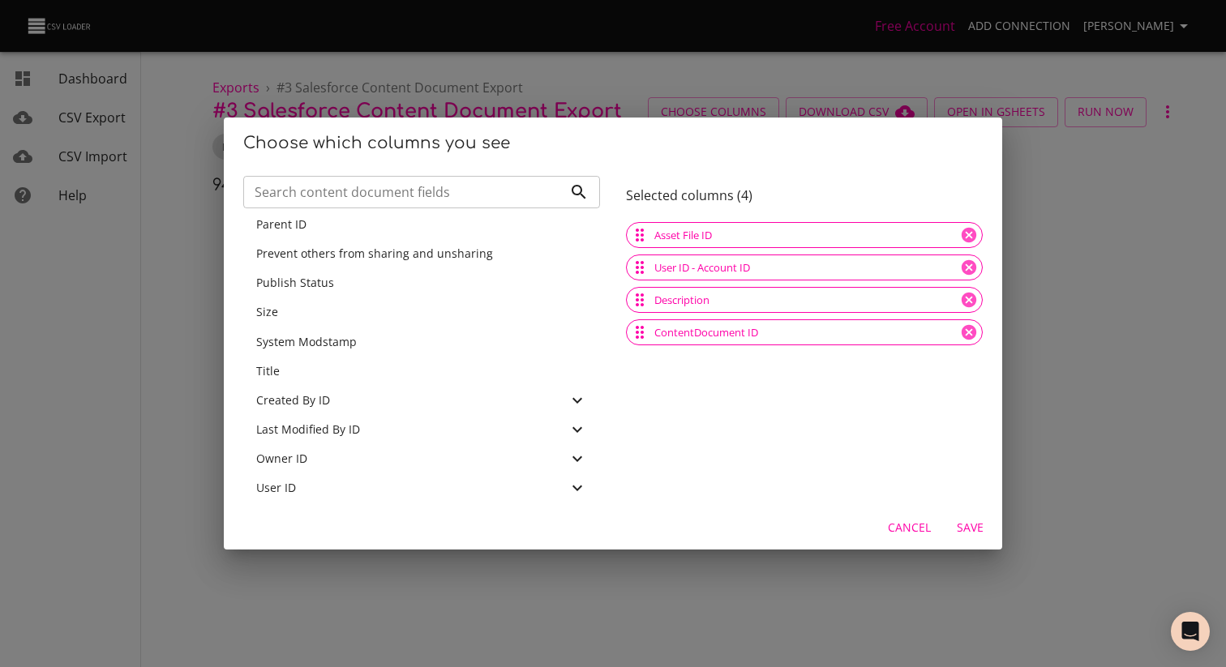  Describe the element at coordinates (281, 458) in the screenshot. I see `span: Owner ID` at that location.